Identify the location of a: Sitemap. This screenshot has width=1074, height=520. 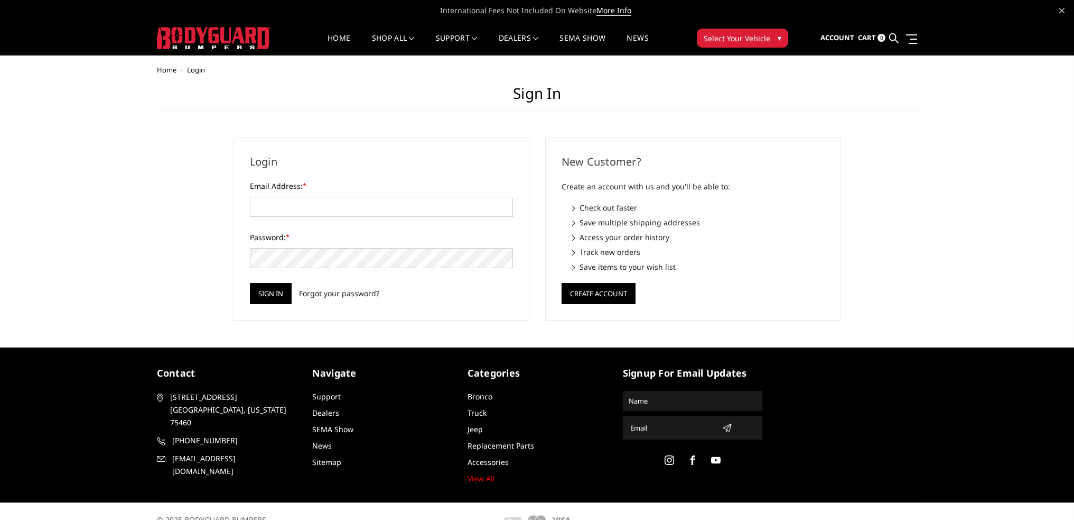
(327, 461).